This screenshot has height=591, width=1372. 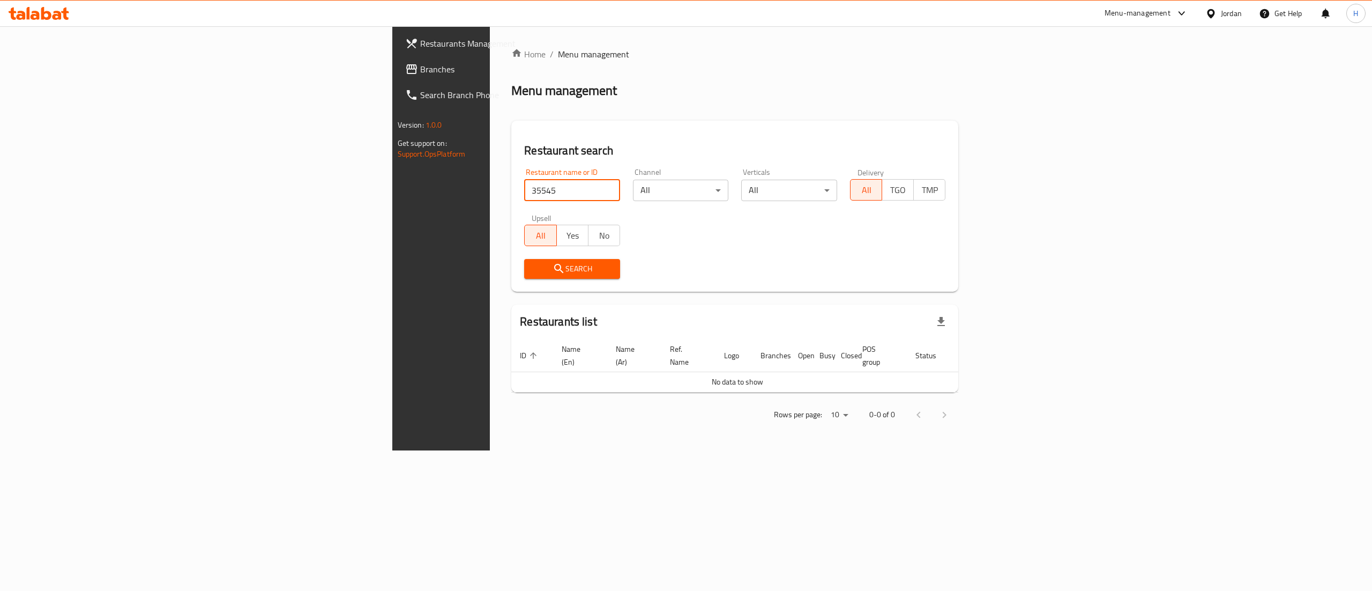 I want to click on span: Branches, so click(x=517, y=69).